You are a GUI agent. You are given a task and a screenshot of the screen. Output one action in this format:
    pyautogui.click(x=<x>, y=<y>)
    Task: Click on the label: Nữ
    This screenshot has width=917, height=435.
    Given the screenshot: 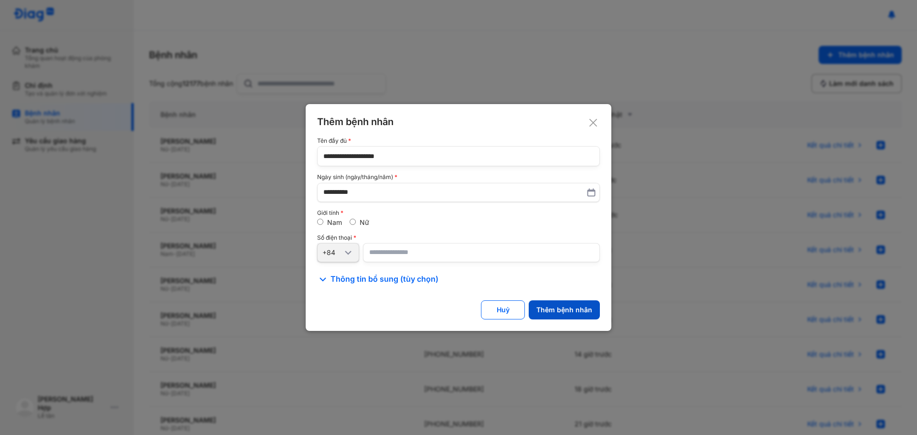 What is the action you would take?
    pyautogui.click(x=365, y=222)
    